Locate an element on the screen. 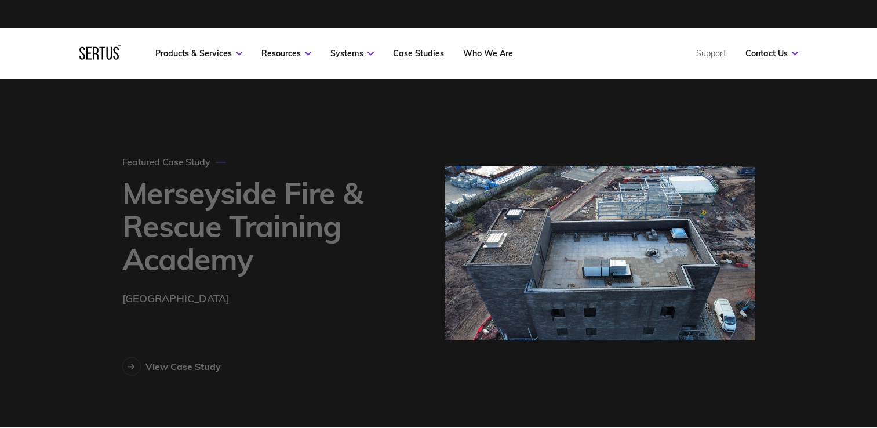 The width and height of the screenshot is (877, 428). a: Support is located at coordinates (711, 53).